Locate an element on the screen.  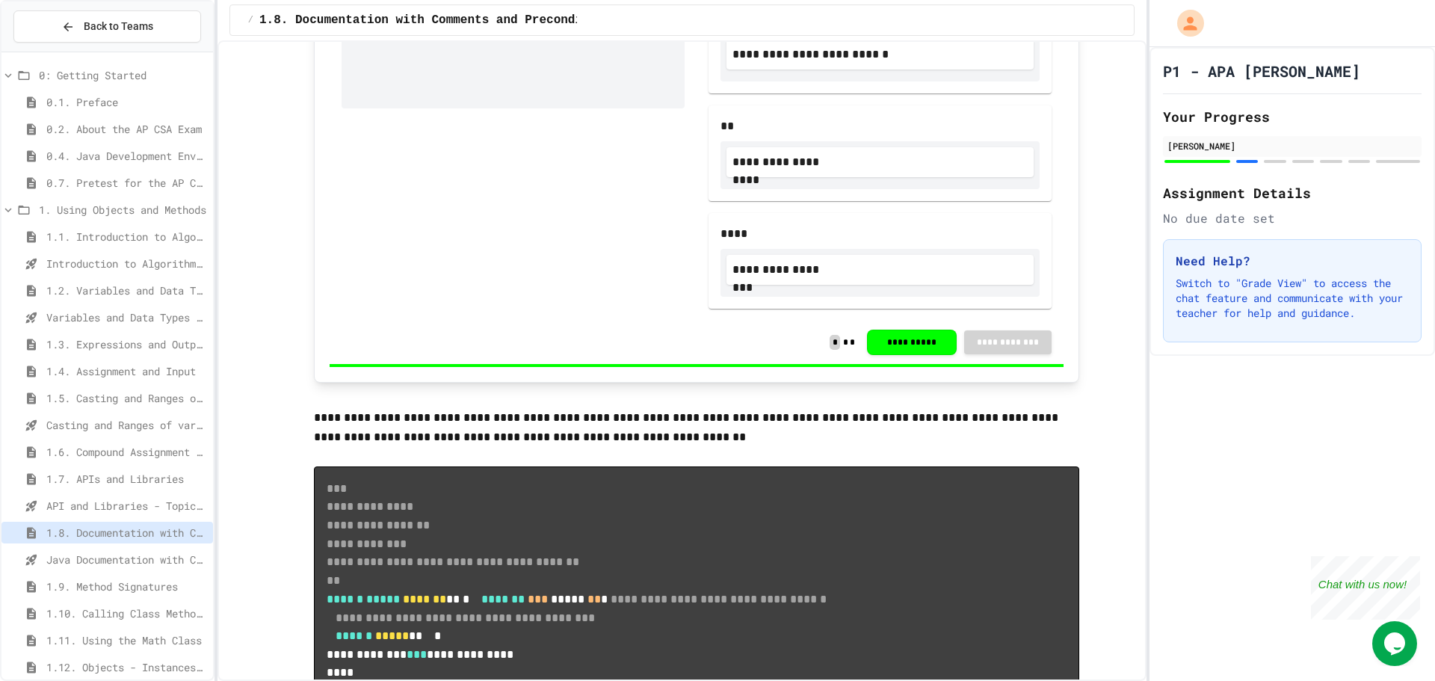
span: 0: Getting Started is located at coordinates (123, 75).